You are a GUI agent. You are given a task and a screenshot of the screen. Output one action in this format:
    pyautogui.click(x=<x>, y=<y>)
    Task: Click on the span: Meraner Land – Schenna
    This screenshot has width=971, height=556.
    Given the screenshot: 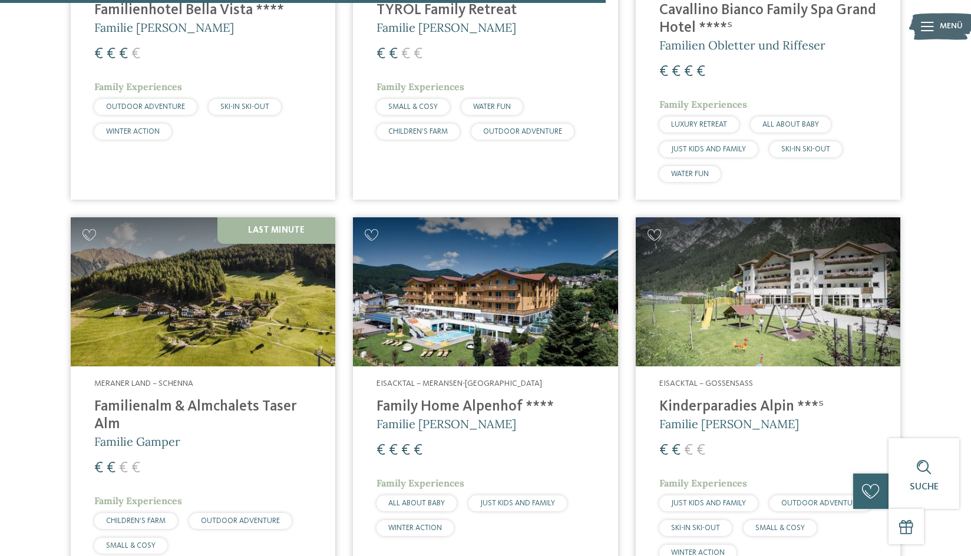 What is the action you would take?
    pyautogui.click(x=144, y=383)
    